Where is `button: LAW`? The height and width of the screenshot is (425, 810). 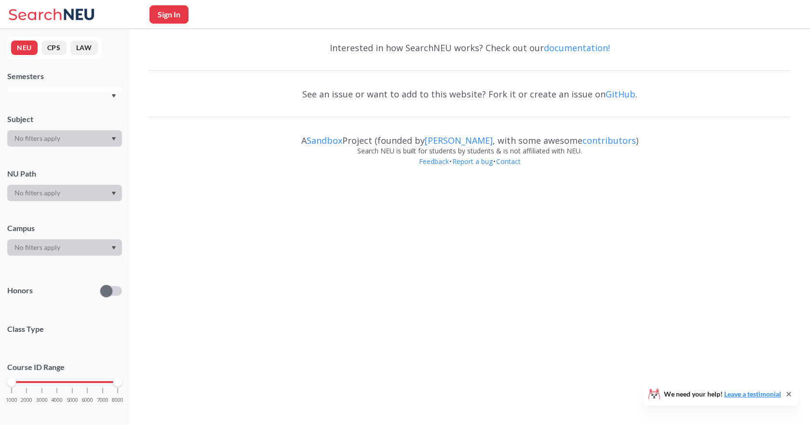
button: LAW is located at coordinates (84, 48).